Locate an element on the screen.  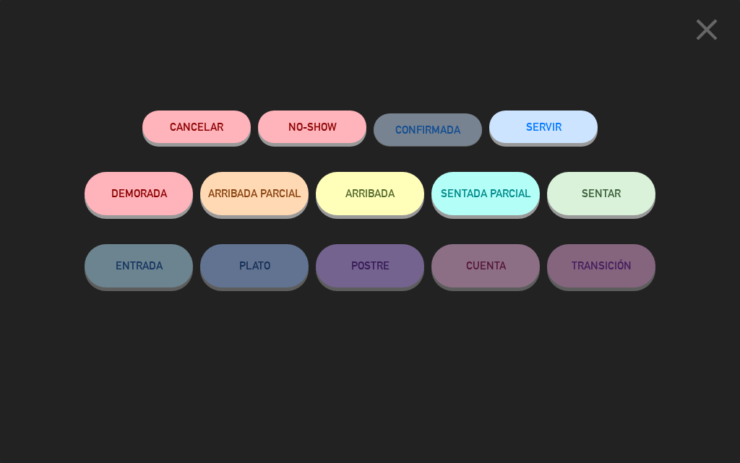
button: PLATO is located at coordinates (254, 266).